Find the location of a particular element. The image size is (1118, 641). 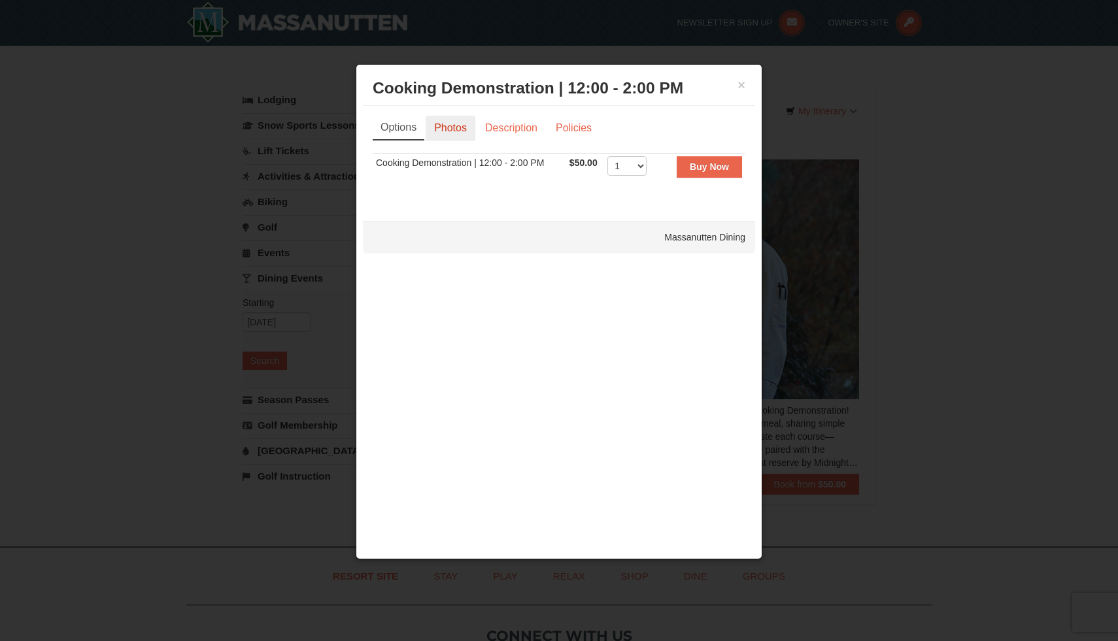

h3: Cooking Demonstration | 12:00 - 2:00 PM is located at coordinates (559, 88).